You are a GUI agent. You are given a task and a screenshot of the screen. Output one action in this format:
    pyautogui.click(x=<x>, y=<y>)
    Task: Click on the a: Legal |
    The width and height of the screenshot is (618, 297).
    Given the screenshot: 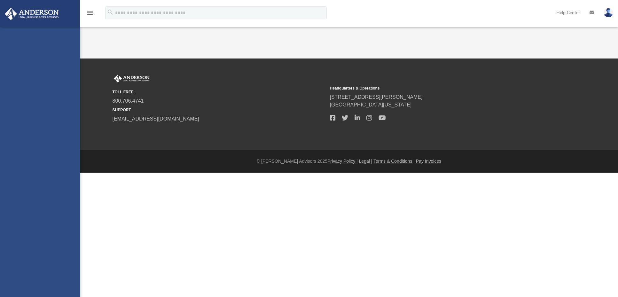 What is the action you would take?
    pyautogui.click(x=366, y=161)
    